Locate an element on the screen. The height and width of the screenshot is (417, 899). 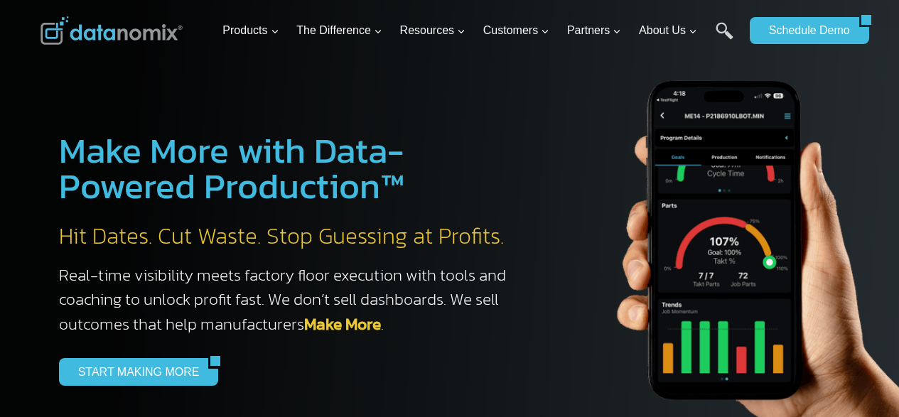
h2: Hit Dates. Cut Waste. Stop Guessing at Profits. is located at coordinates (290, 237).